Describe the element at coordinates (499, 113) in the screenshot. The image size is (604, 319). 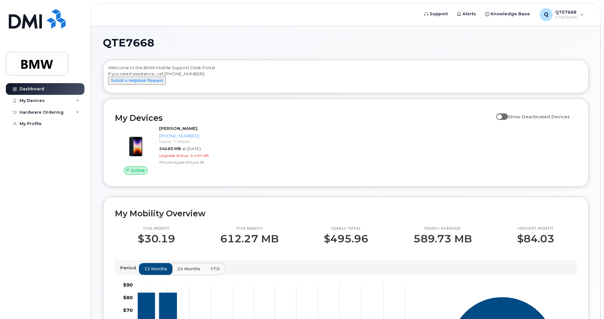
I see `input: Show Deactivated Devices` at that location.